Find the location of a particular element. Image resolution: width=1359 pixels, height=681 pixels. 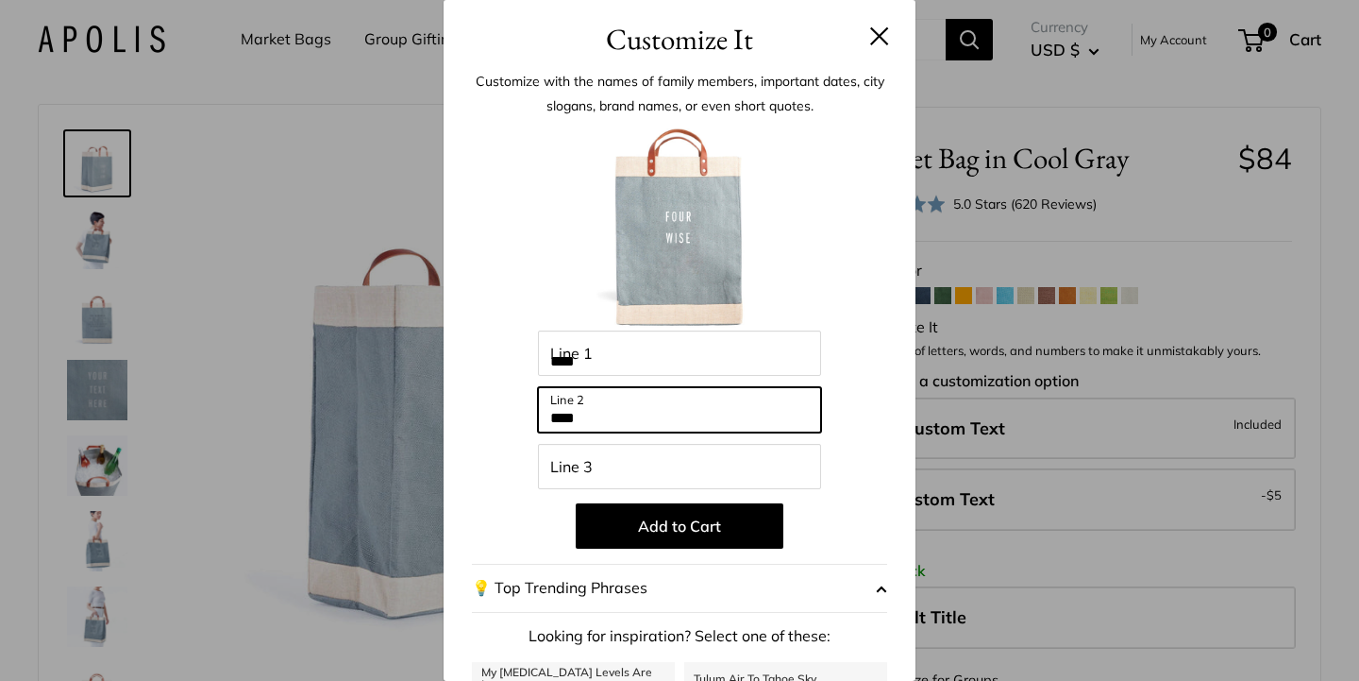

p: Customize with the names of family members, important dates, city slogans, brand names, or even s... is located at coordinates (680, 93).